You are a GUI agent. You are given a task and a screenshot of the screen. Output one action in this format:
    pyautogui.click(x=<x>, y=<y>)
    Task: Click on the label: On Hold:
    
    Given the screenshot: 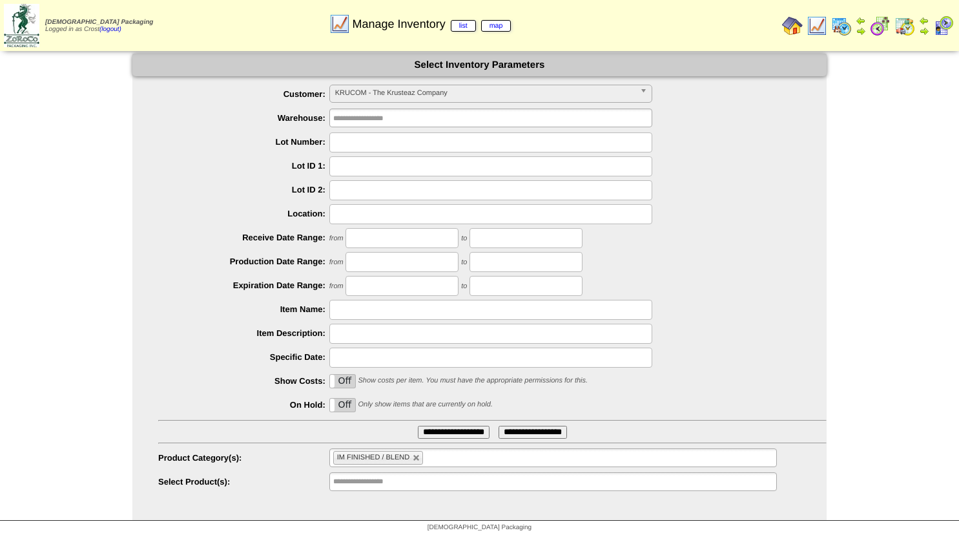 What is the action you would take?
    pyautogui.click(x=244, y=404)
    